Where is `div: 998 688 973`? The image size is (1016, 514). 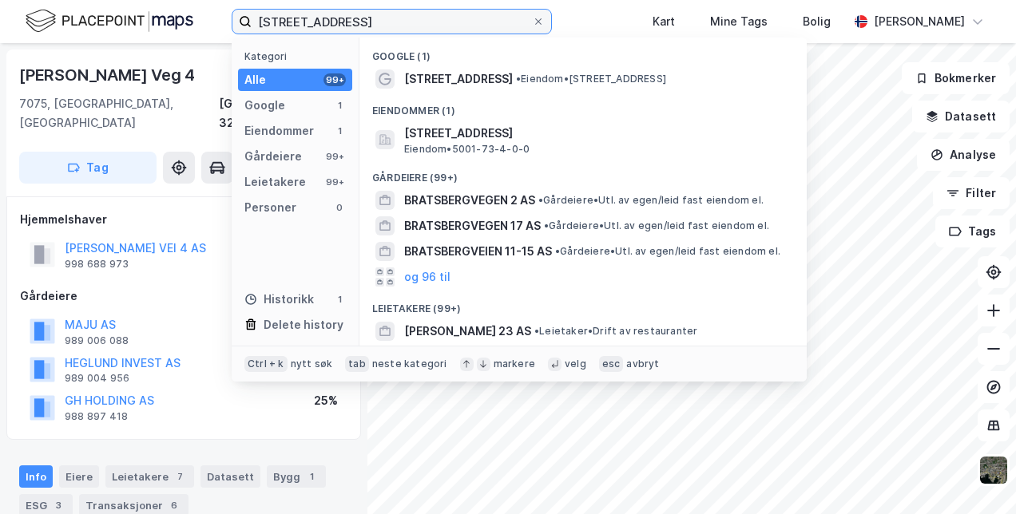 div: 998 688 973 is located at coordinates (97, 264).